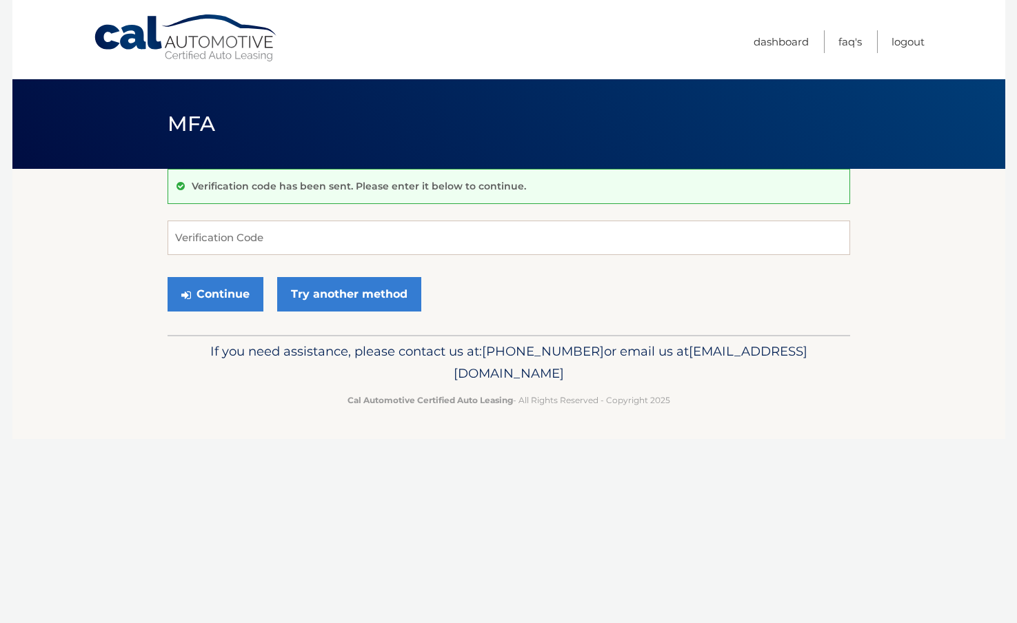 The image size is (1017, 623). What do you see at coordinates (358, 186) in the screenshot?
I see `p: Verification code has been sent. Please enter it below to continue.` at bounding box center [358, 186].